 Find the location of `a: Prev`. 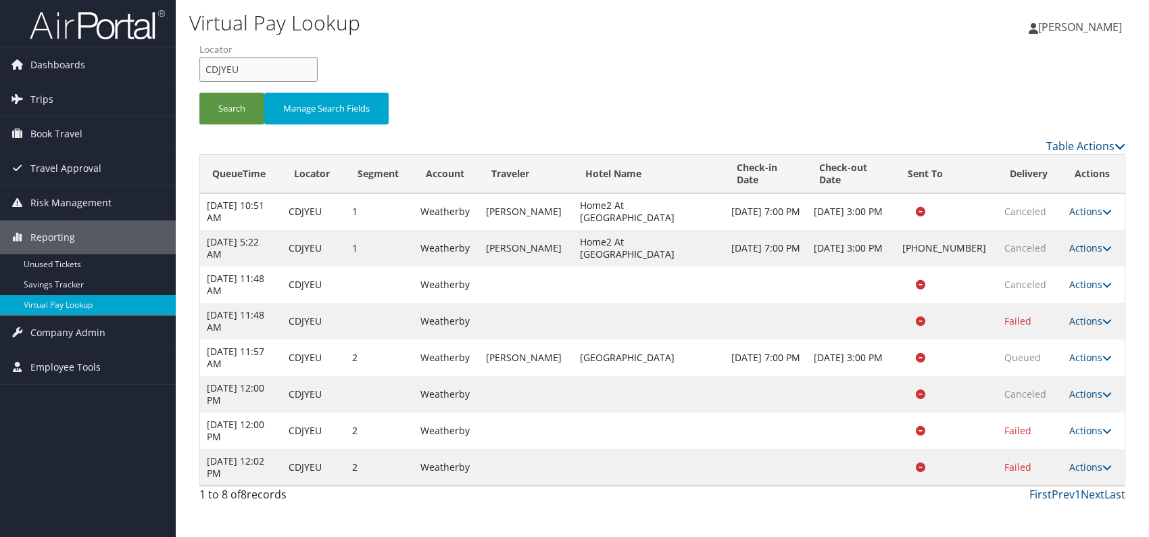

a: Prev is located at coordinates (1063, 494).